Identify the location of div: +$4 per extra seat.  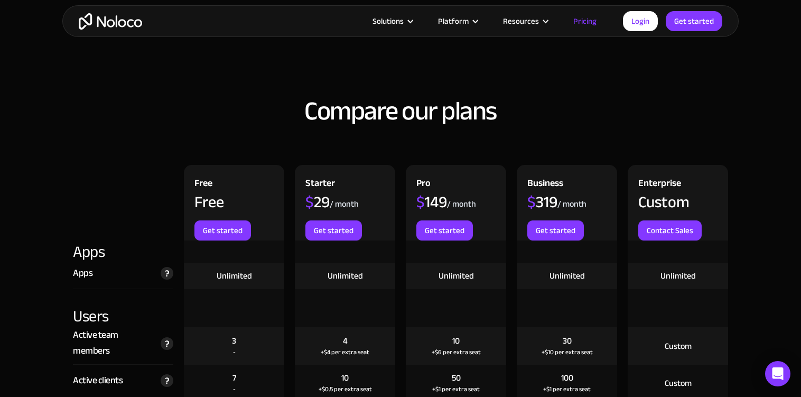
(345, 352).